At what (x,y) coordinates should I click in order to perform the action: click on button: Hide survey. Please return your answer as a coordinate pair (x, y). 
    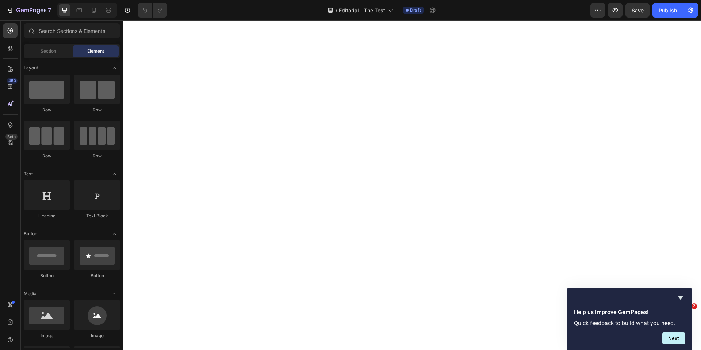
    Looking at the image, I should click on (681, 298).